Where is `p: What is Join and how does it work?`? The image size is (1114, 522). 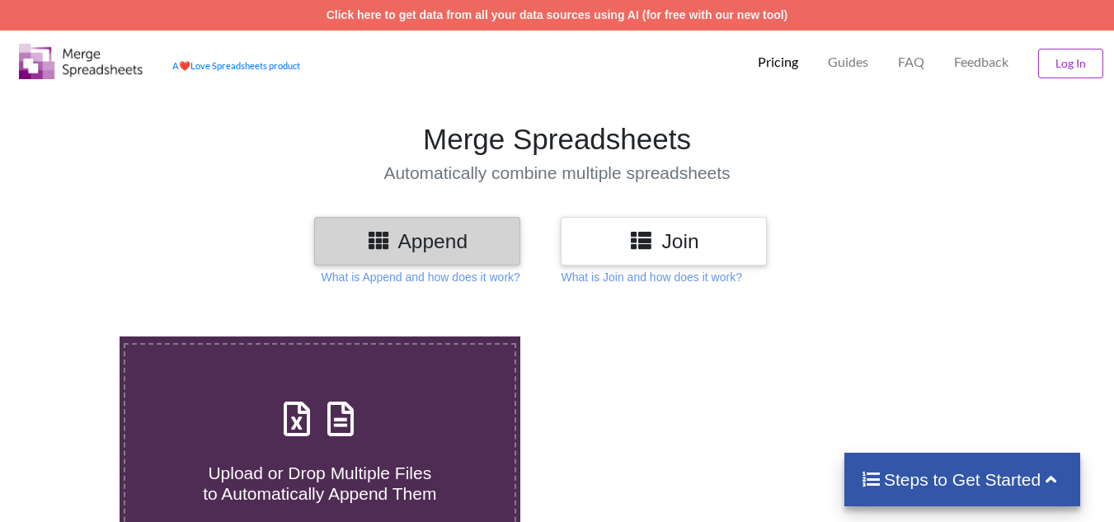 p: What is Join and how does it work? is located at coordinates (650, 277).